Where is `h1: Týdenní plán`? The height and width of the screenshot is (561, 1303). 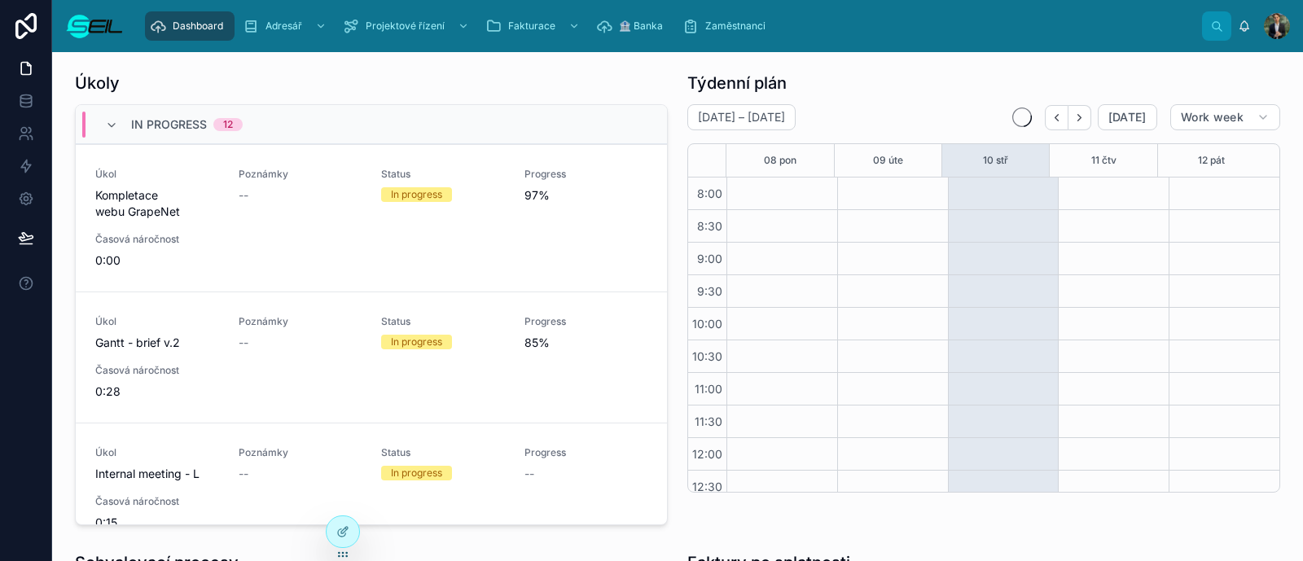 h1: Týdenní plán is located at coordinates (737, 83).